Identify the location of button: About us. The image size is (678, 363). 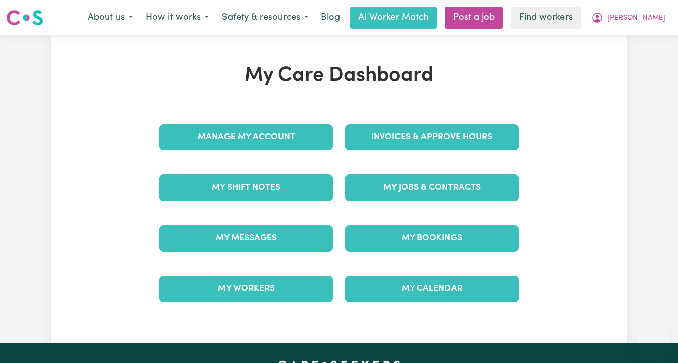
(110, 18).